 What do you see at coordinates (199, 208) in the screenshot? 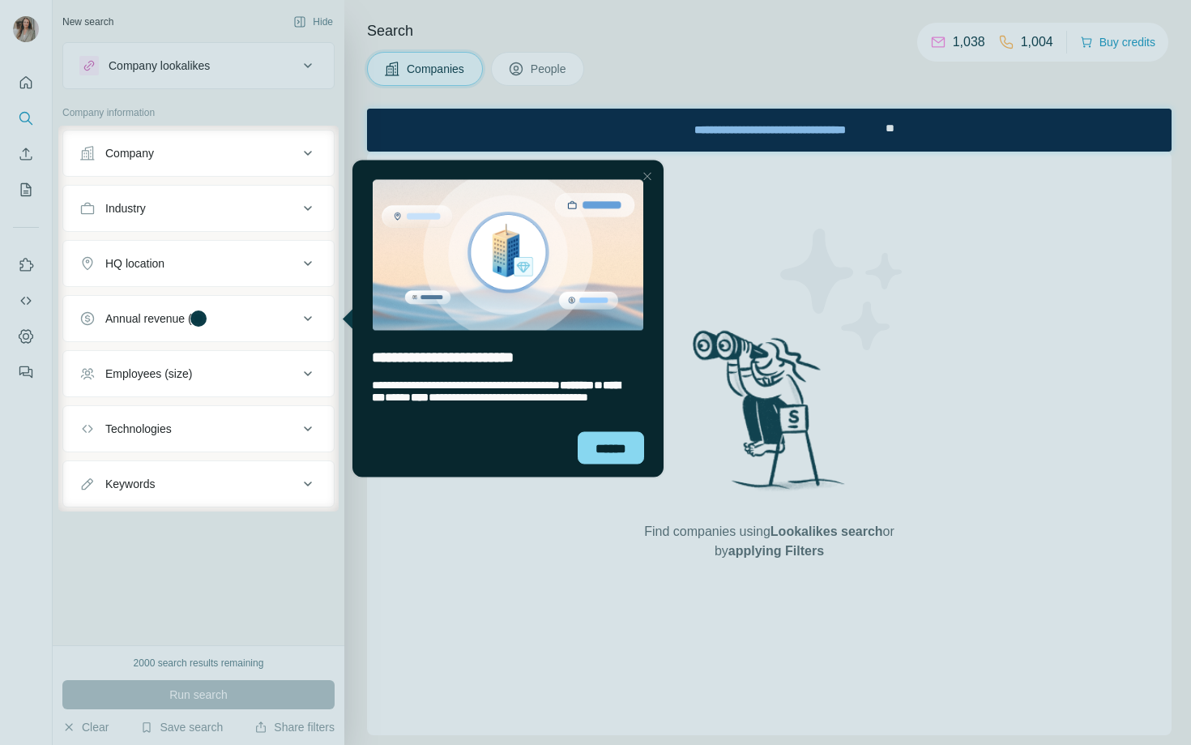
I see `button: Industry` at bounding box center [199, 208].